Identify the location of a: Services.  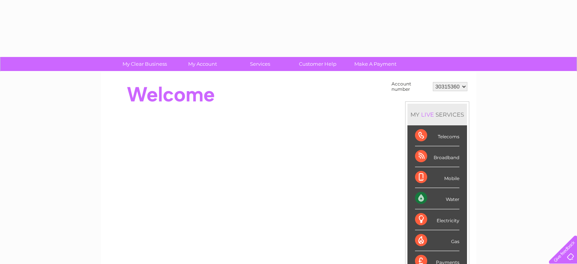
(260, 64).